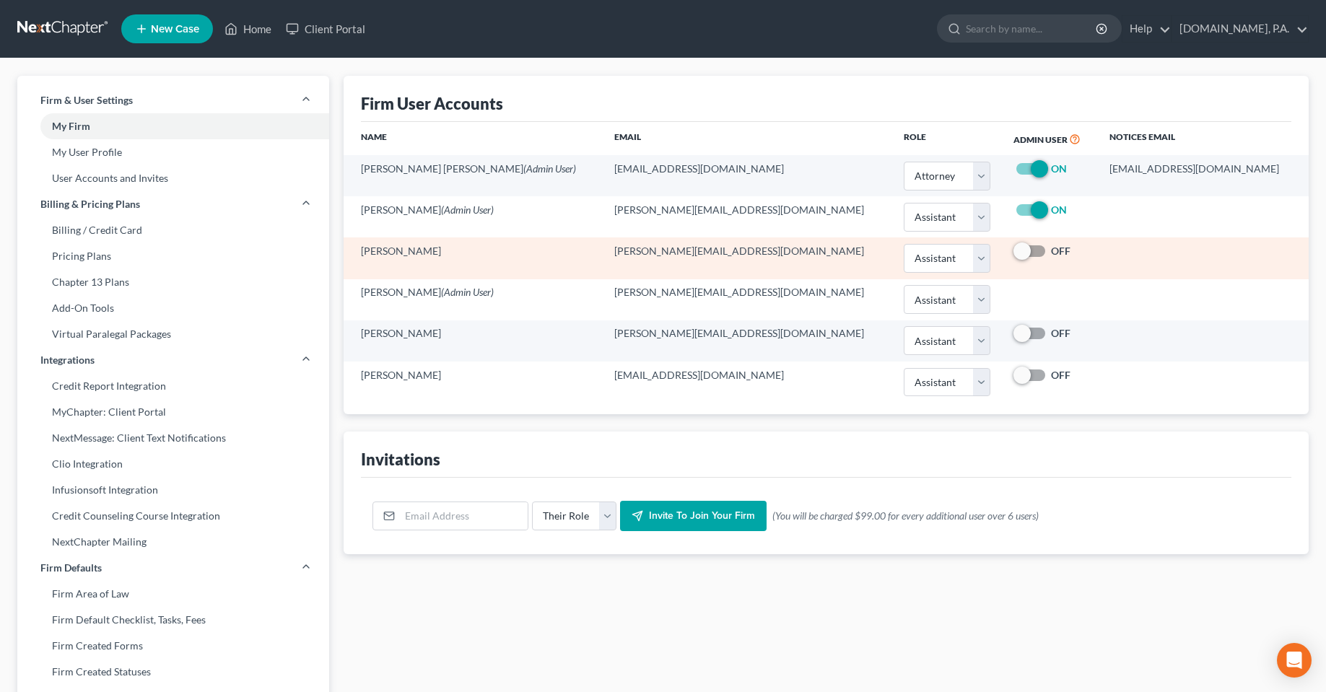 The height and width of the screenshot is (692, 1326). What do you see at coordinates (173, 256) in the screenshot?
I see `a: Pricing Plans` at bounding box center [173, 256].